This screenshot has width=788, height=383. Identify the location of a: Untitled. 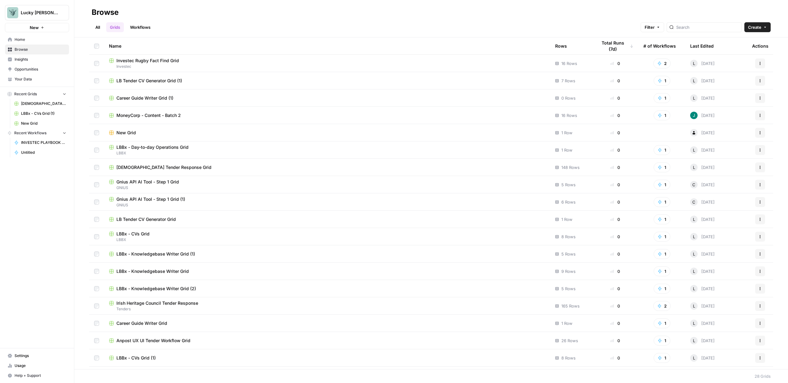
(40, 153).